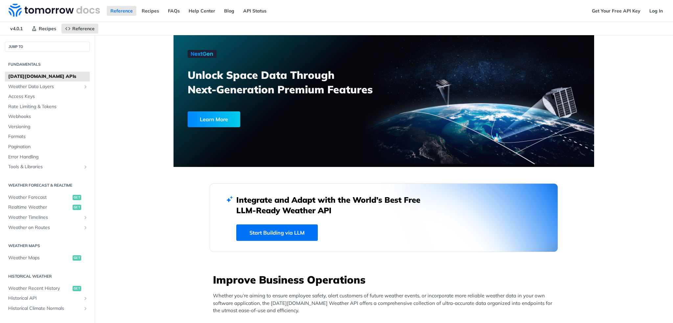 Image resolution: width=673 pixels, height=323 pixels. I want to click on a: Weather Recent Historyget, so click(47, 289).